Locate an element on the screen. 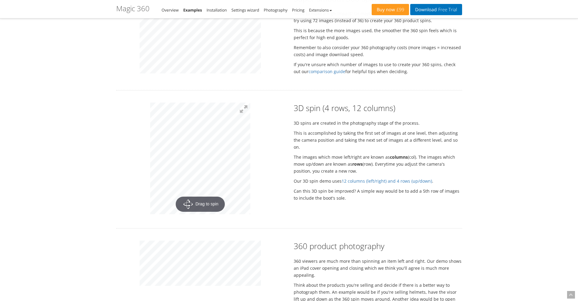 The width and height of the screenshot is (578, 301). p: This is accomplished by taking the first set of images at one level, then adjusting the camera po... is located at coordinates (377, 140).